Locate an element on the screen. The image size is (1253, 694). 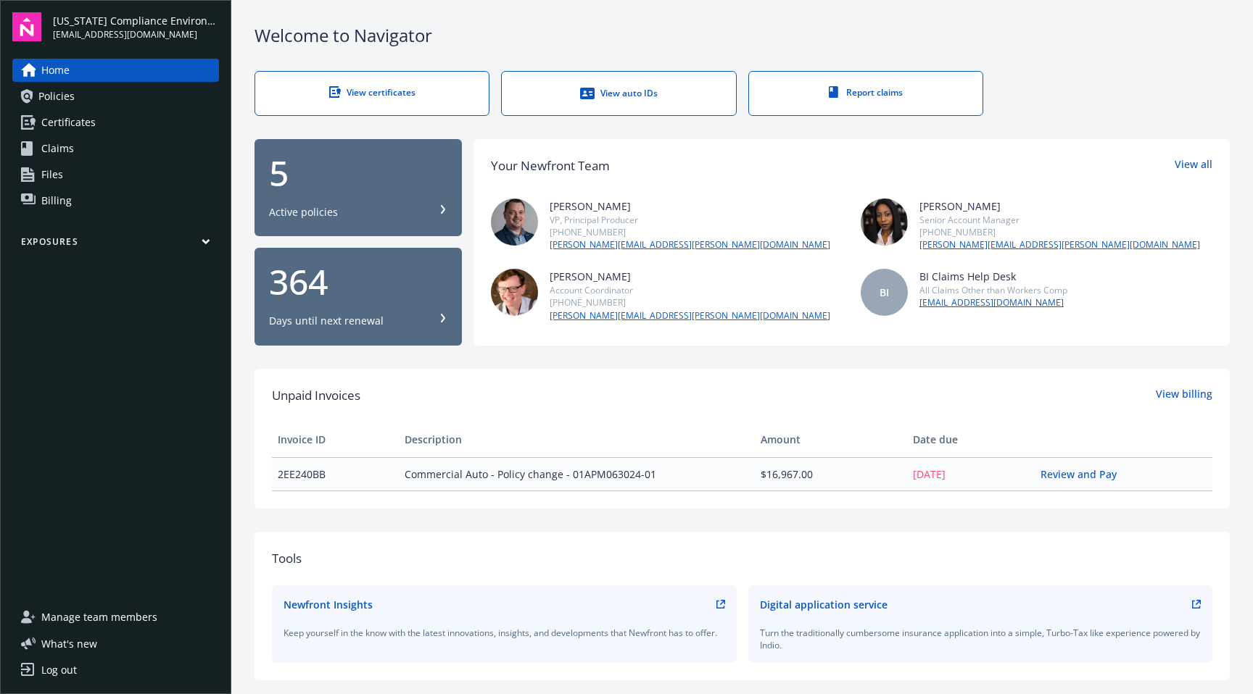
a: Home is located at coordinates (115, 70).